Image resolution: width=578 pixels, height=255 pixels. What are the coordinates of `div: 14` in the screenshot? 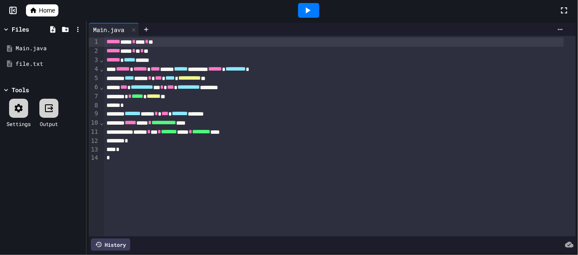 It's located at (94, 158).